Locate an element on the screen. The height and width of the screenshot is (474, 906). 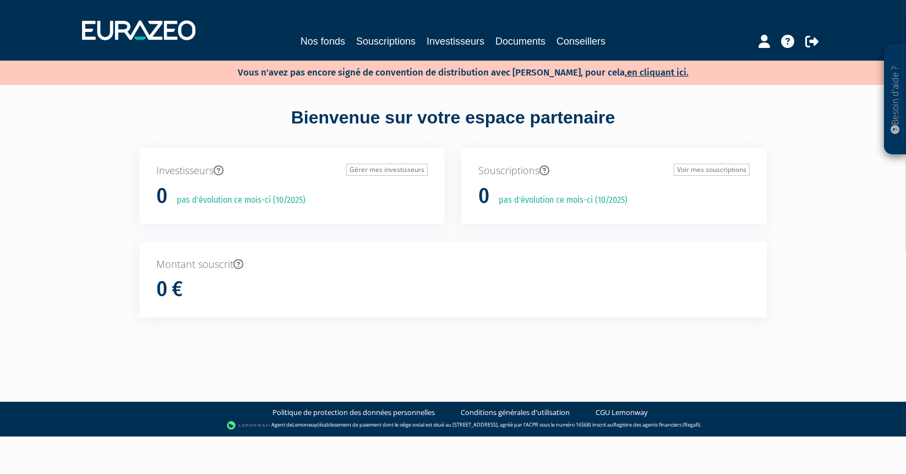
a: Nos fonds is located at coordinates (323, 41).